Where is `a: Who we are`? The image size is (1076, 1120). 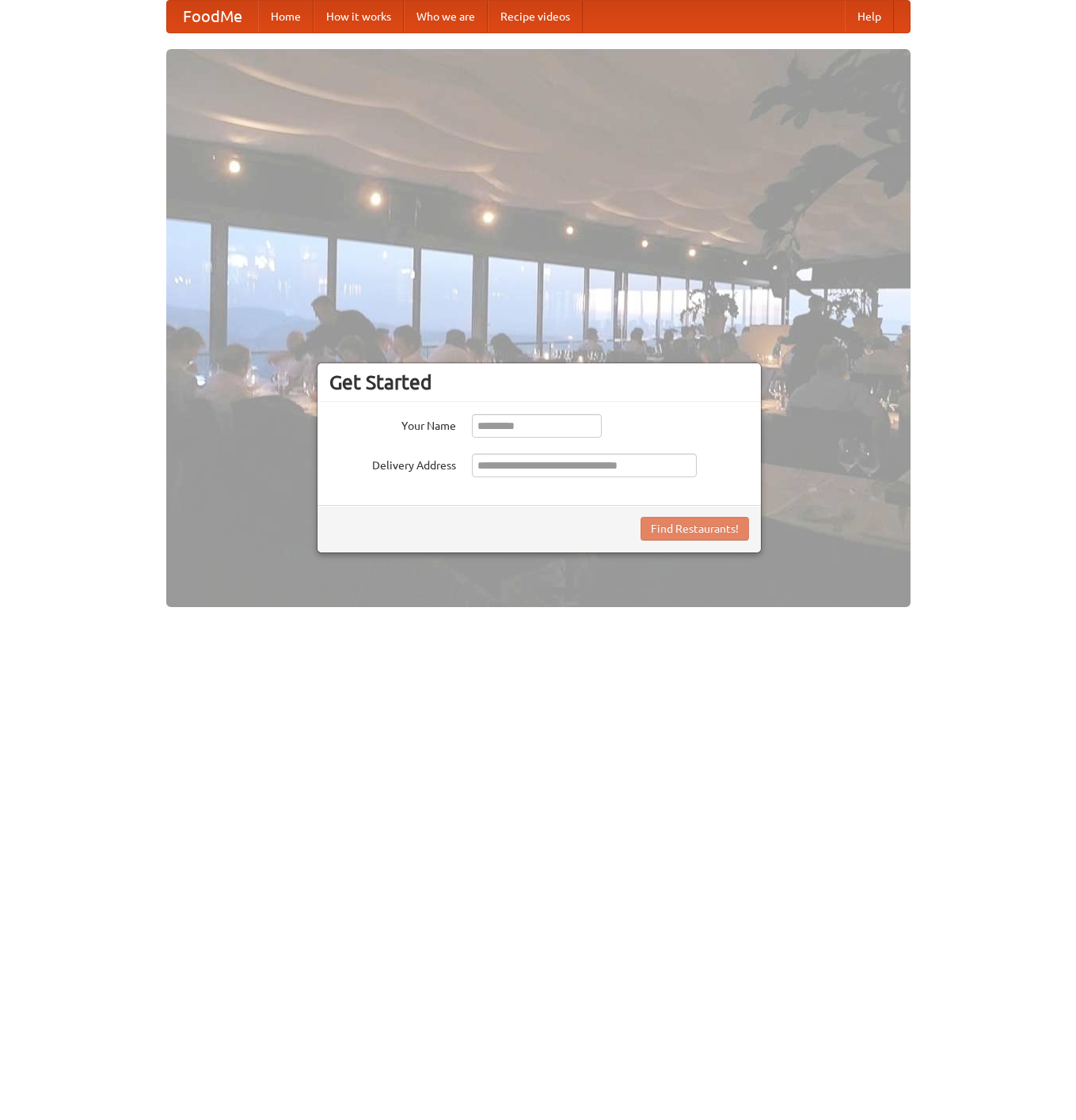
a: Who we are is located at coordinates (446, 17).